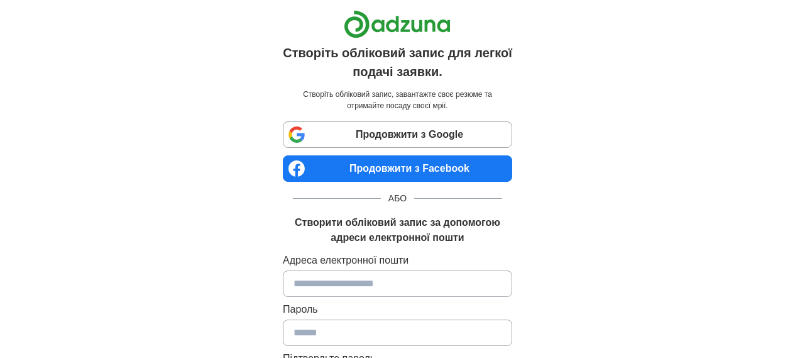 The height and width of the screenshot is (358, 795). I want to click on font: Продовжити з Google, so click(409, 134).